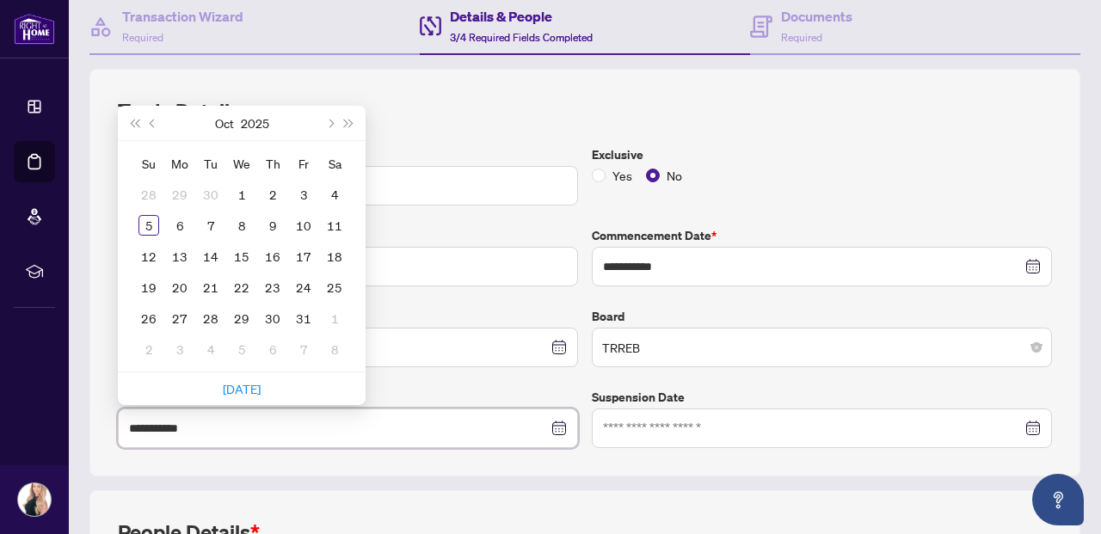 The image size is (1101, 534). Describe the element at coordinates (224, 123) in the screenshot. I see `button: Choose a month` at that location.